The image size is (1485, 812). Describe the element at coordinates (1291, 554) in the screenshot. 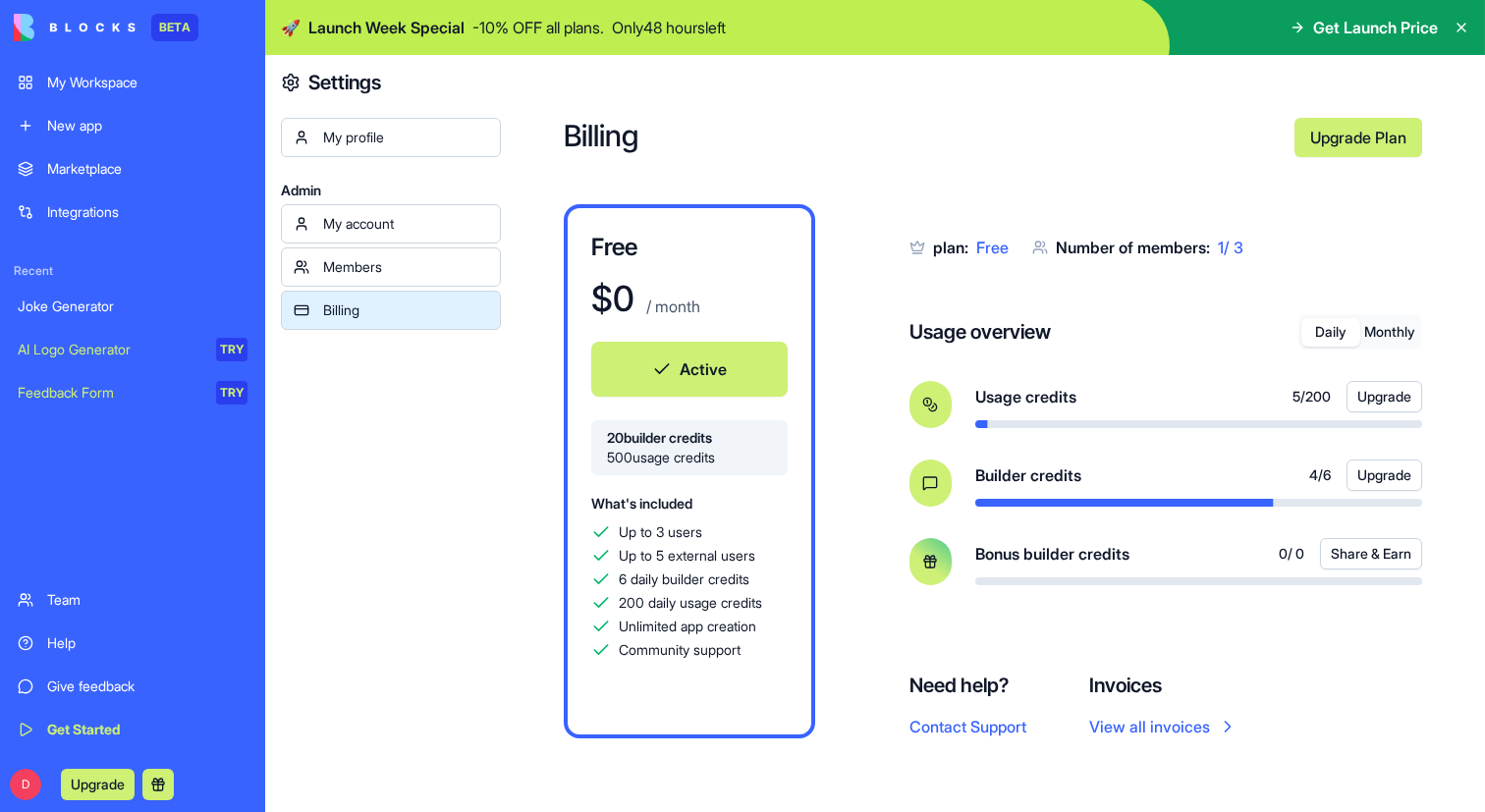

I see `span: 0 / 0` at that location.